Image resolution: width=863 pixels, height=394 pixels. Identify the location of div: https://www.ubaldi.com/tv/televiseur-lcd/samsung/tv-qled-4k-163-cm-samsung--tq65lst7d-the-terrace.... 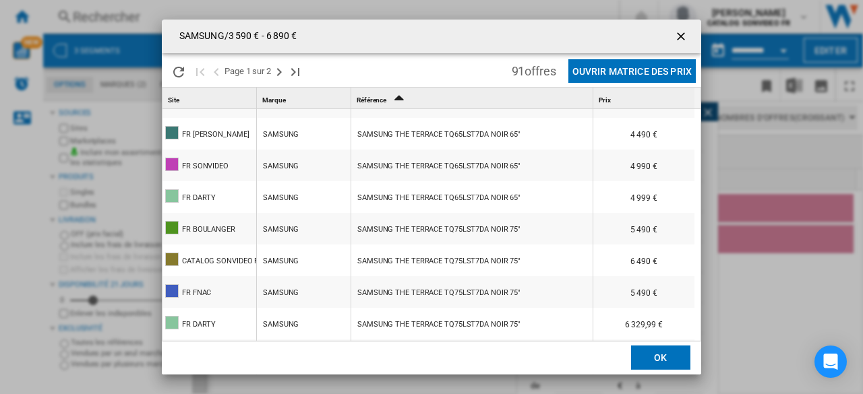
(472, 134).